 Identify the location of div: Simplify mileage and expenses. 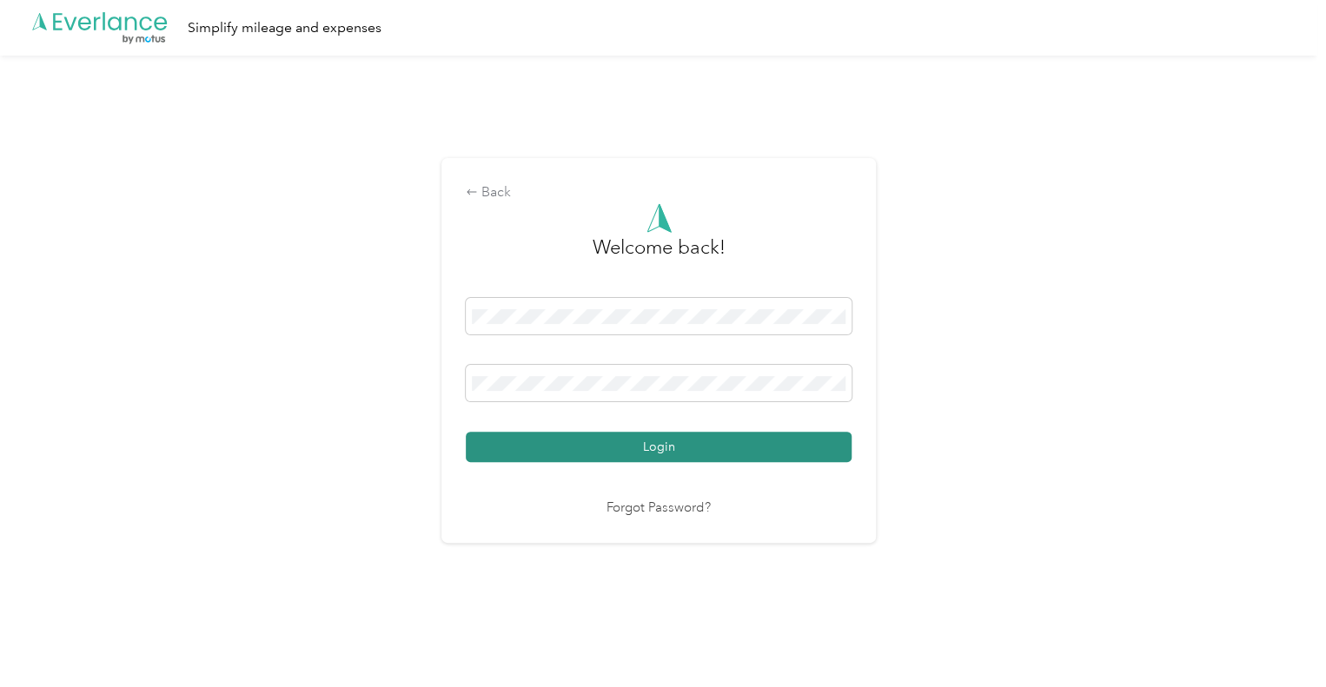
(284, 28).